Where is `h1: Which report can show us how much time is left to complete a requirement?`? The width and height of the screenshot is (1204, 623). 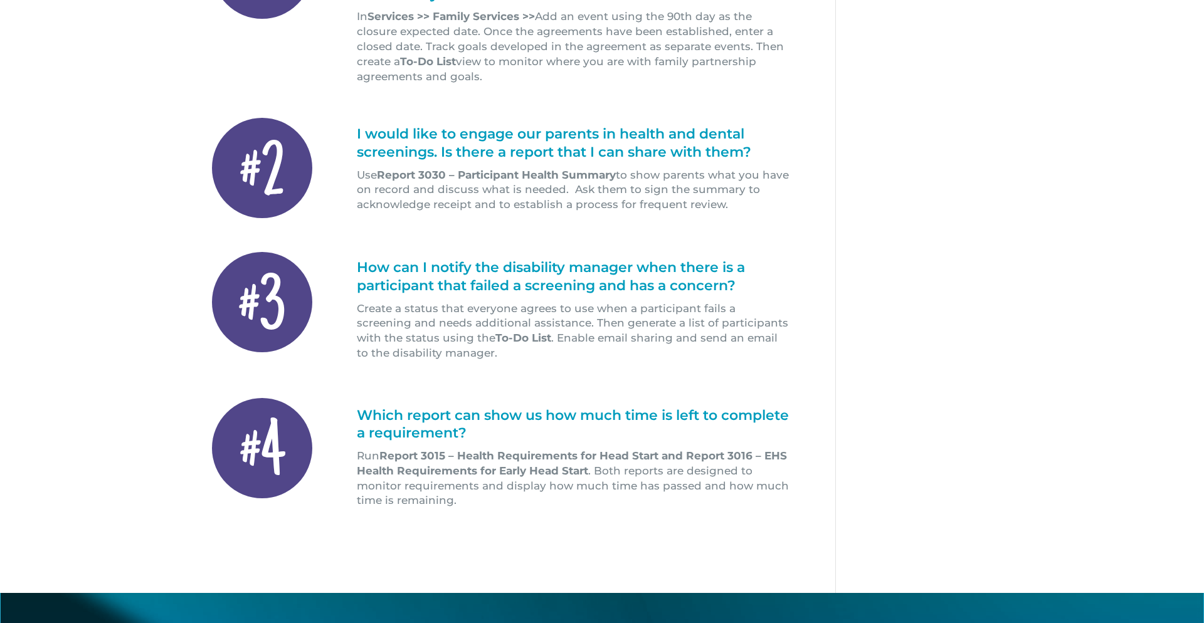
h1: Which report can show us how much time is left to complete a requirement? is located at coordinates (575, 428).